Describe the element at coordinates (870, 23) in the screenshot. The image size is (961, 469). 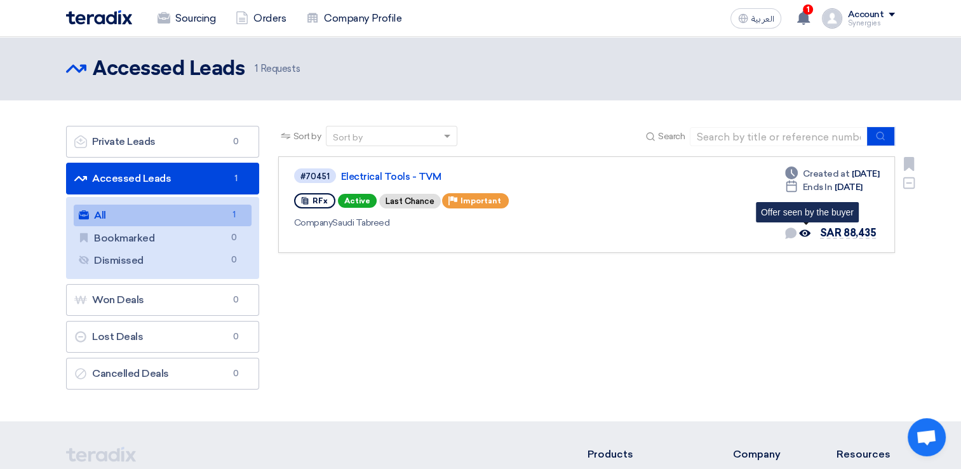
I see `div: Synergies` at that location.